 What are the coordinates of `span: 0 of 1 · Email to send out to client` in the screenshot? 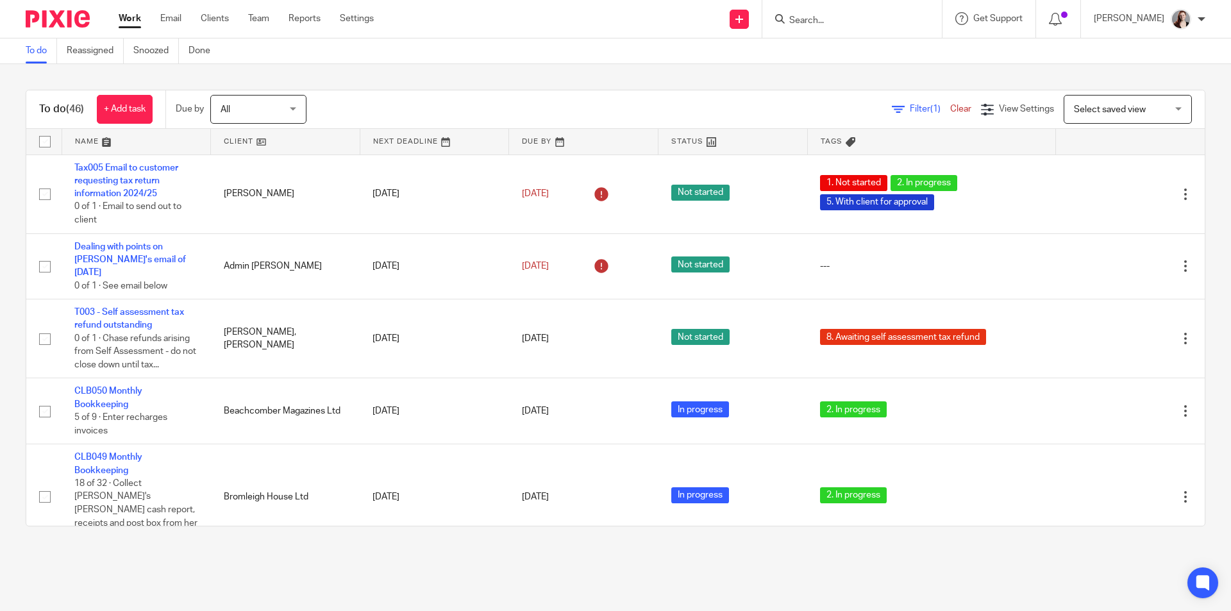 It's located at (128, 214).